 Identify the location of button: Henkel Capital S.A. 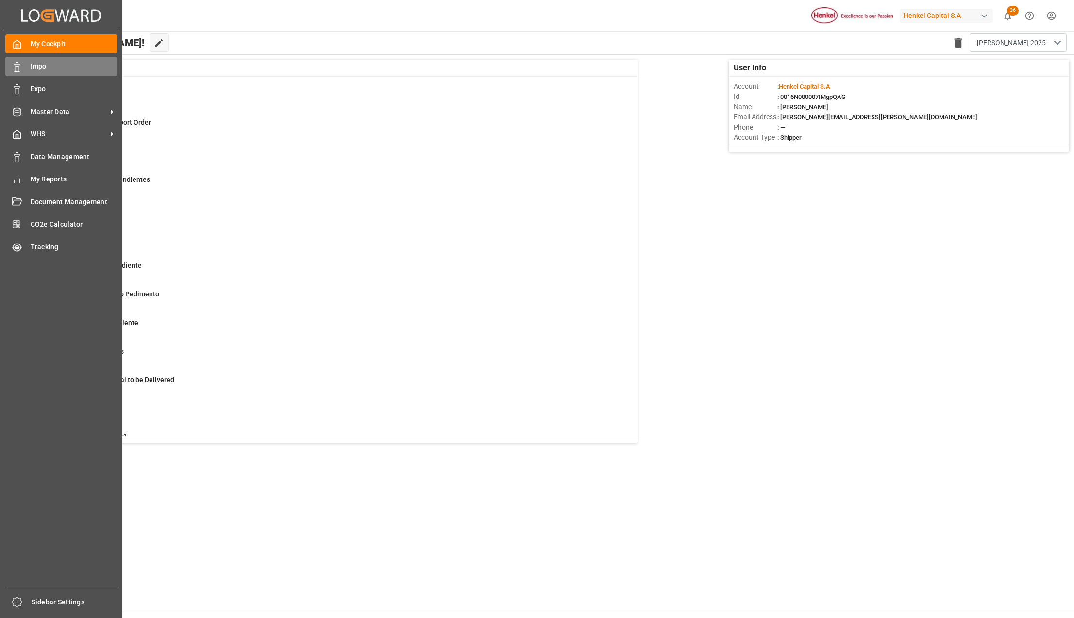
(948, 16).